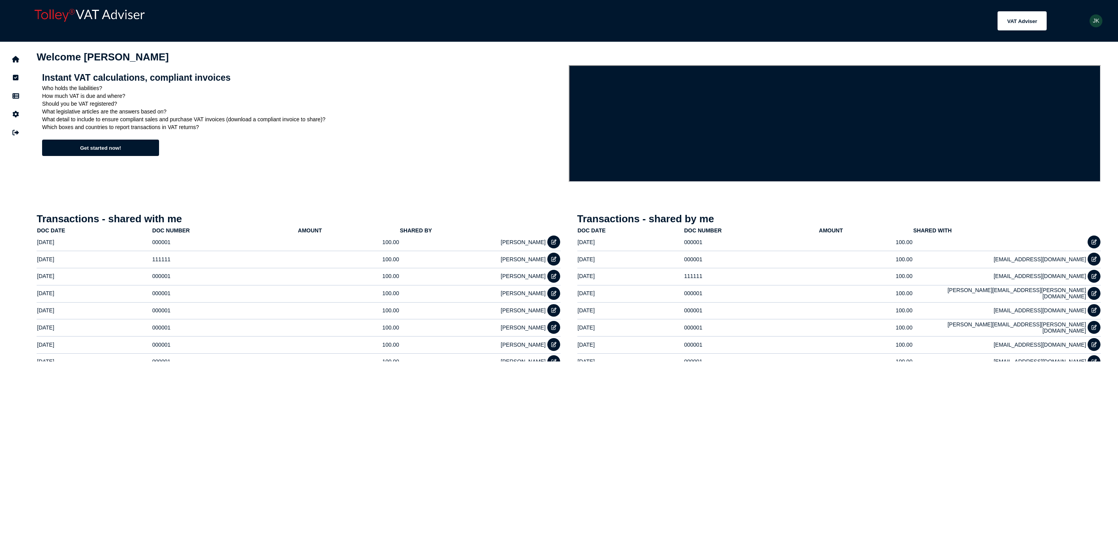  Describe the element at coordinates (303, 112) in the screenshot. I see `p: What legislative articles are the answers based on?` at that location.